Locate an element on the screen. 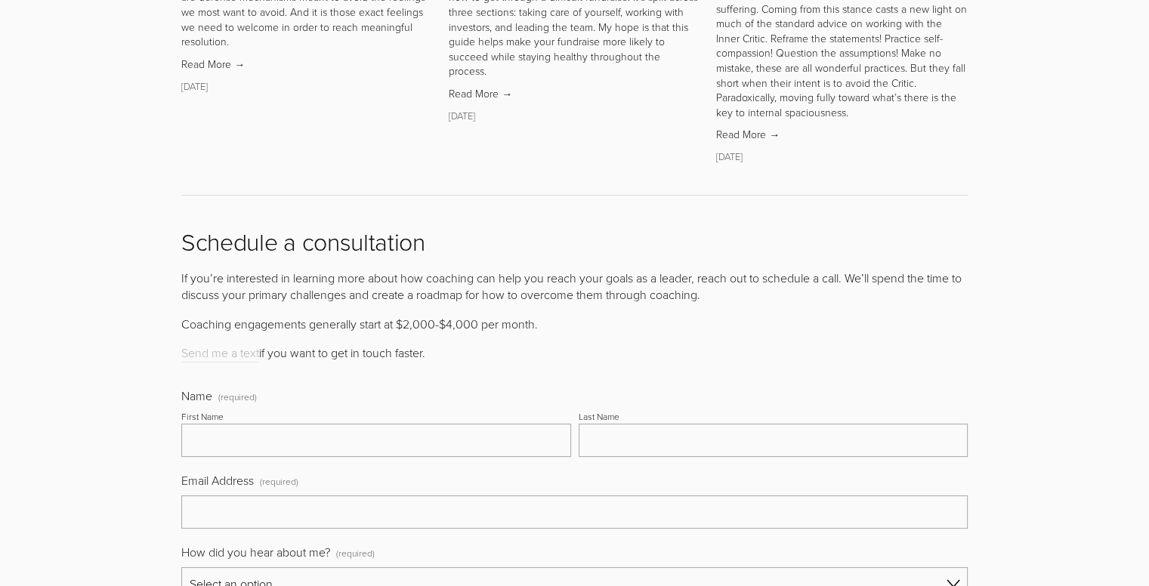  p: If you’re interested in learning more about how coaching can help you reach your goals as a leade... is located at coordinates (574, 286).